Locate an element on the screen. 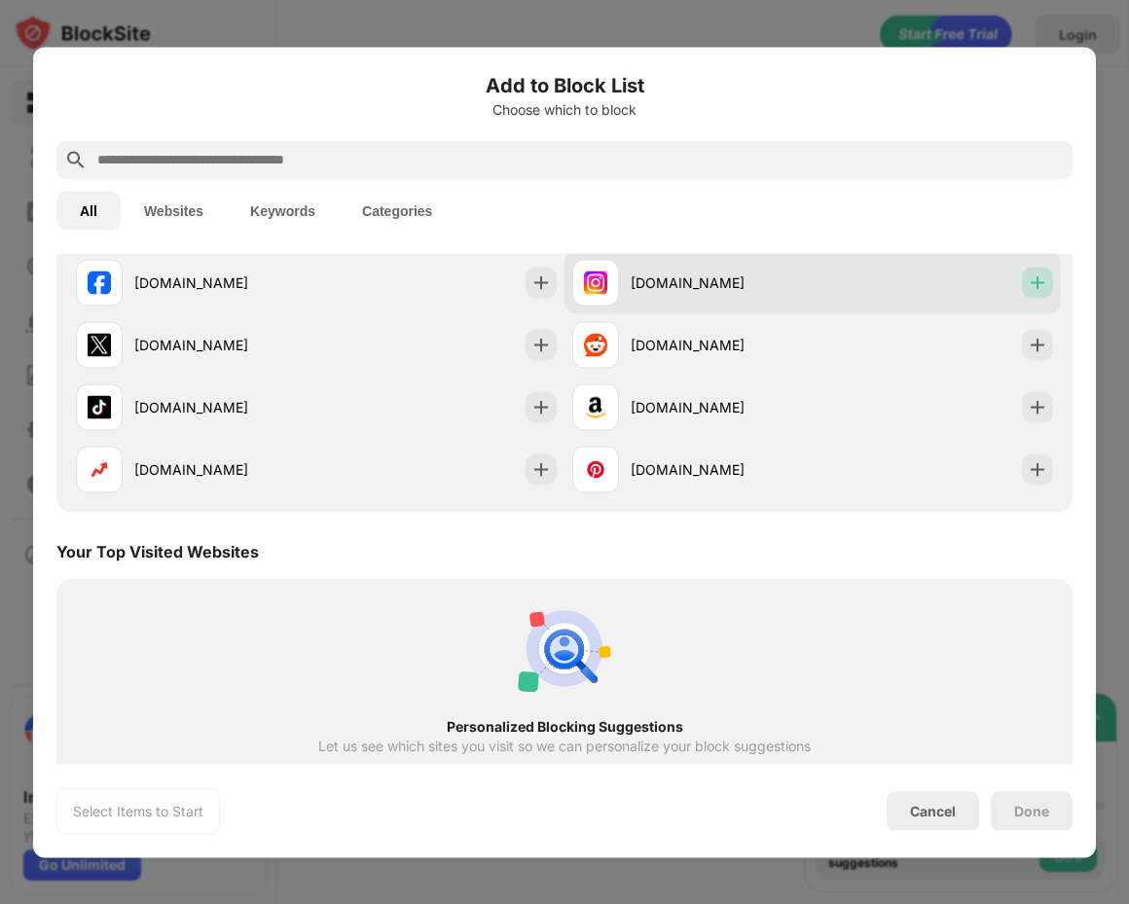 Image resolution: width=1129 pixels, height=904 pixels. button: Websites is located at coordinates (173, 210).